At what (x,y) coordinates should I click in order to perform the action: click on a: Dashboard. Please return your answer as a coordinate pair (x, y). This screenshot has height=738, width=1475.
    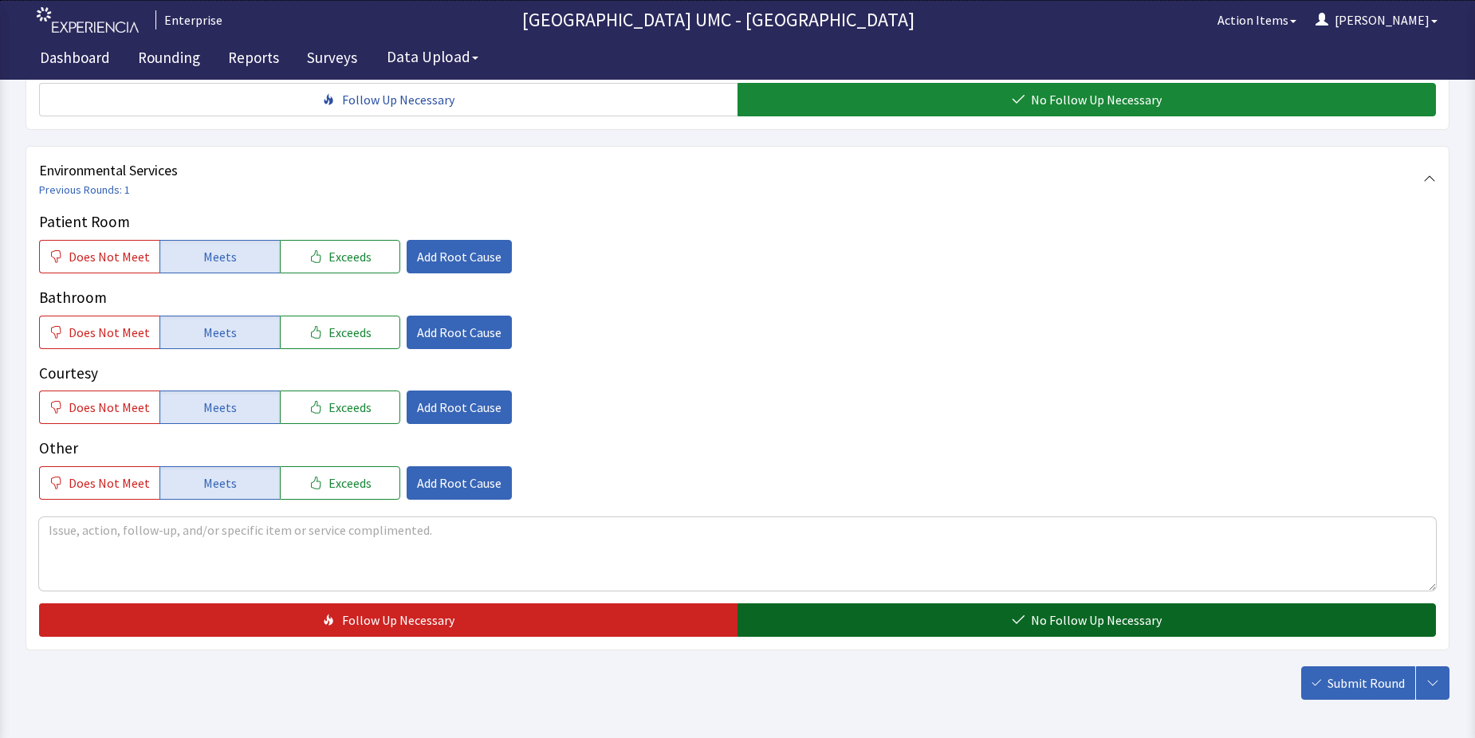
    Looking at the image, I should click on (75, 60).